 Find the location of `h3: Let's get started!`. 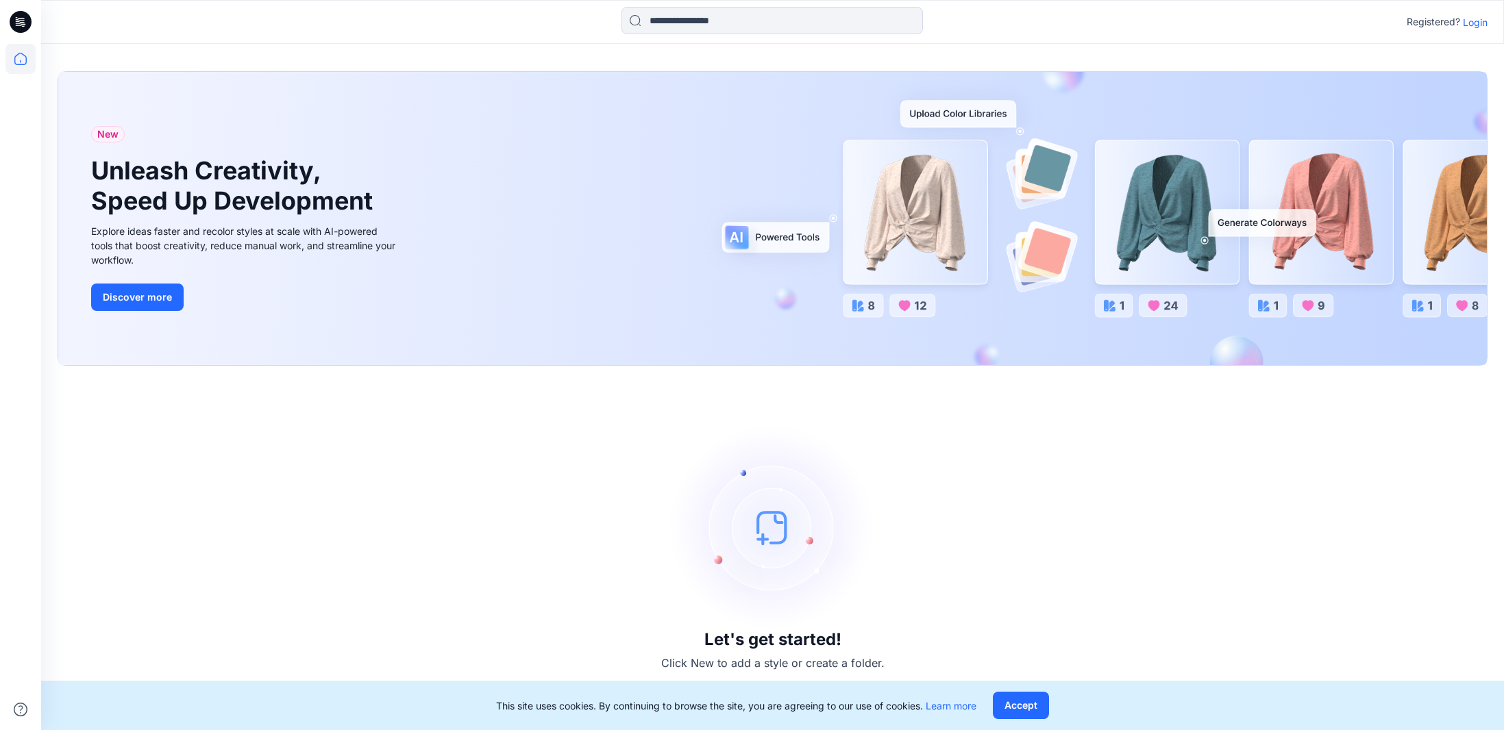

h3: Let's get started! is located at coordinates (773, 640).